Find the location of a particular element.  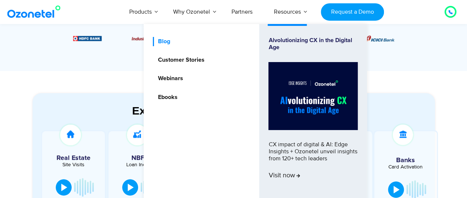

div: Card Activation is located at coordinates (405, 167).